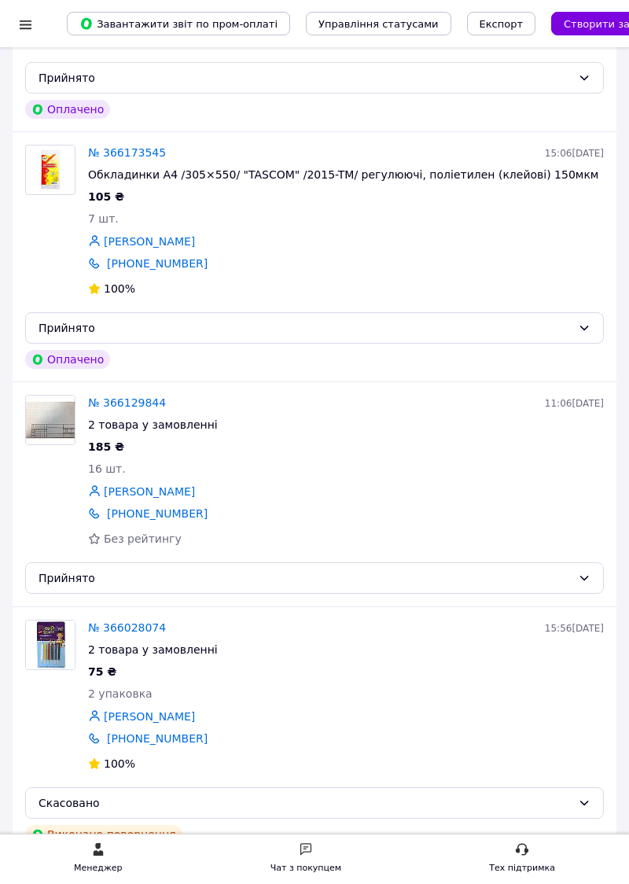 The height and width of the screenshot is (884, 629). What do you see at coordinates (127, 627) in the screenshot?
I see `a: № 366028074` at bounding box center [127, 627].